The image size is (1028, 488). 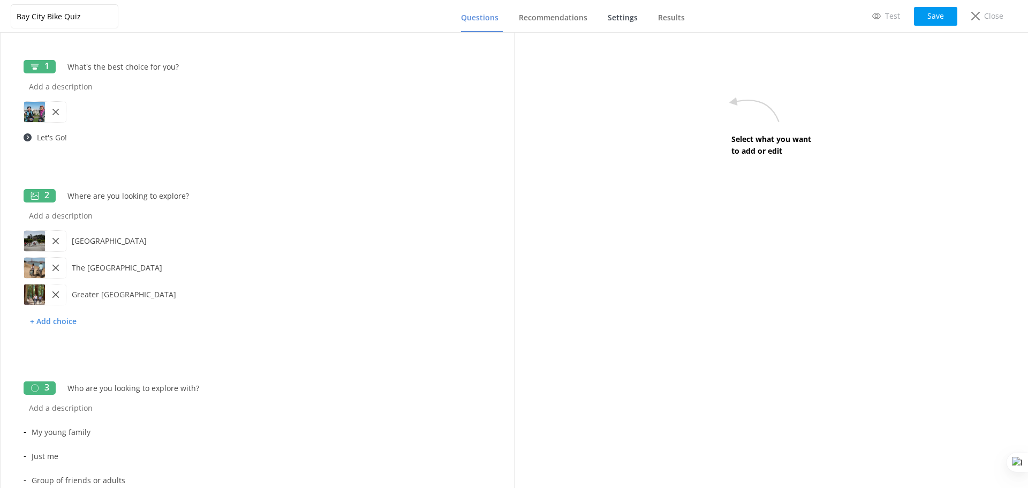 What do you see at coordinates (886, 16) in the screenshot?
I see `a: Test` at bounding box center [886, 16].